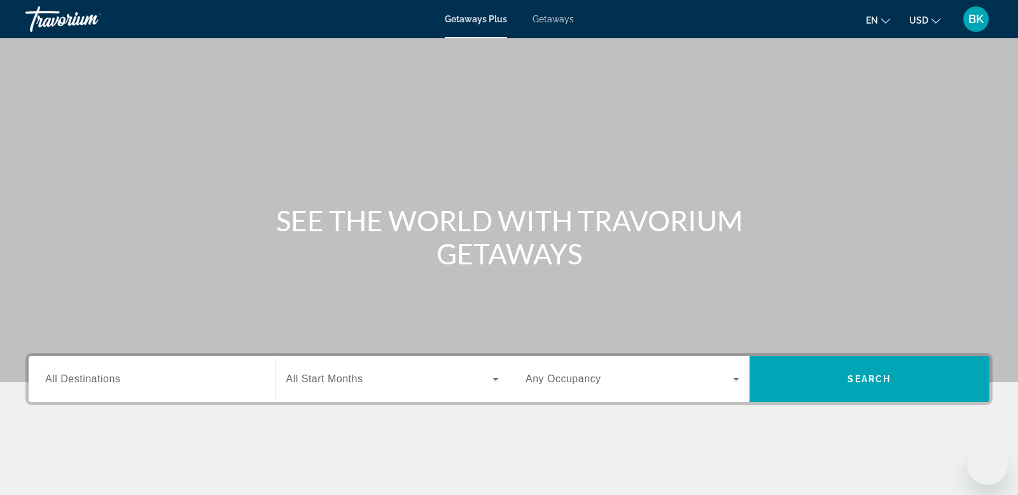  I want to click on span: en, so click(872, 20).